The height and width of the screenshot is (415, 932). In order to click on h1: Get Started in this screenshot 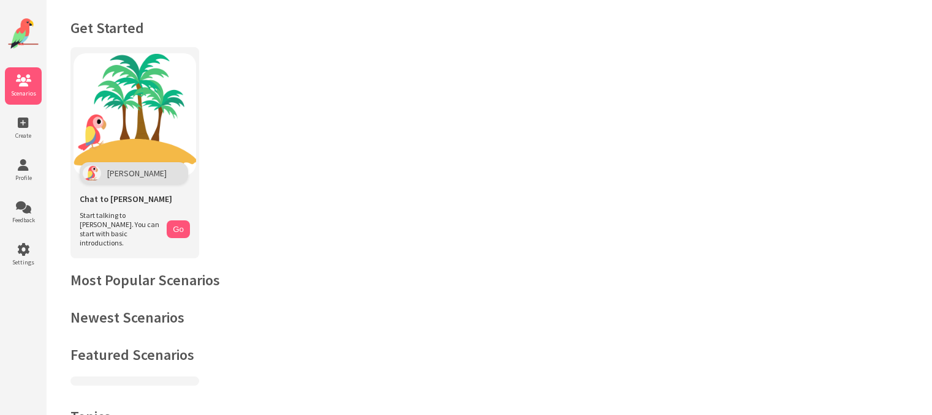, I will do `click(489, 28)`.